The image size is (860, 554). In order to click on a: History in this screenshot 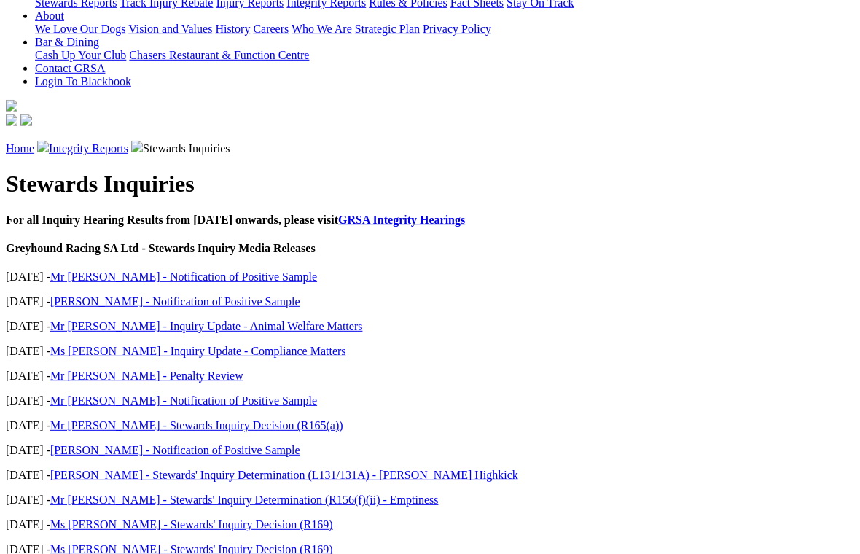, I will do `click(232, 28)`.